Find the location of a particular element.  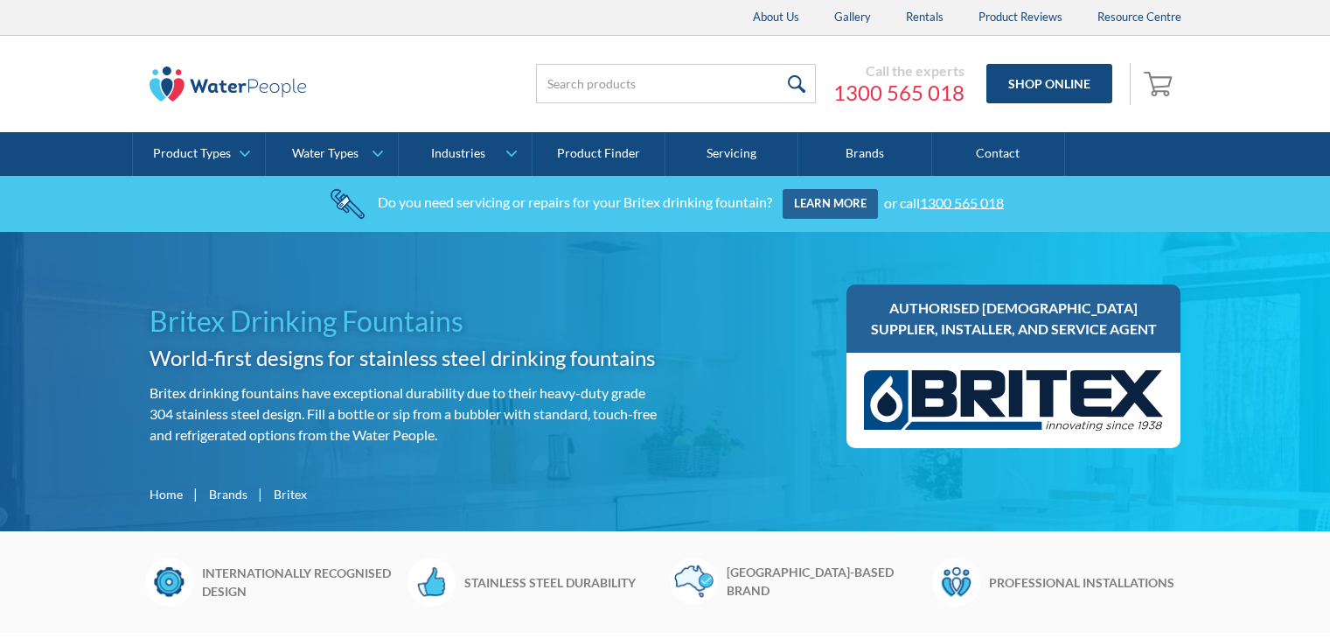

img: Gear Cog is located at coordinates (169, 582).